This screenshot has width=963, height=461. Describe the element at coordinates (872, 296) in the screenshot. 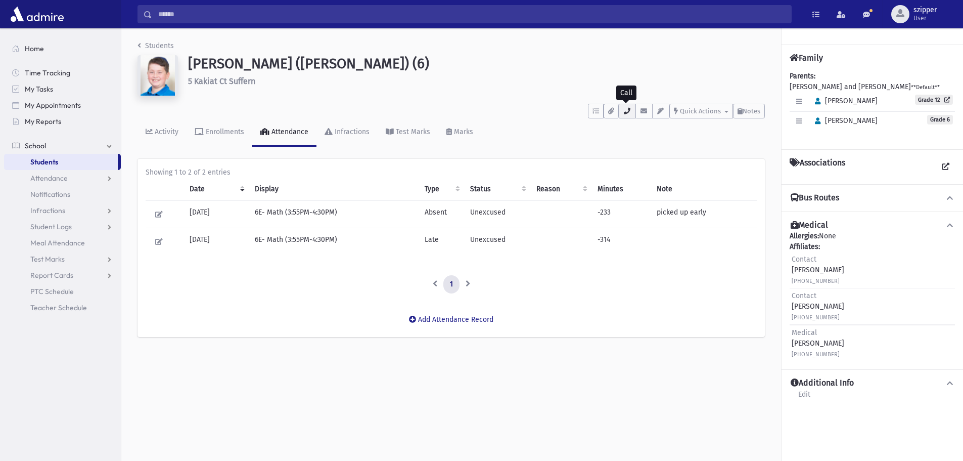

I see `div: None` at that location.